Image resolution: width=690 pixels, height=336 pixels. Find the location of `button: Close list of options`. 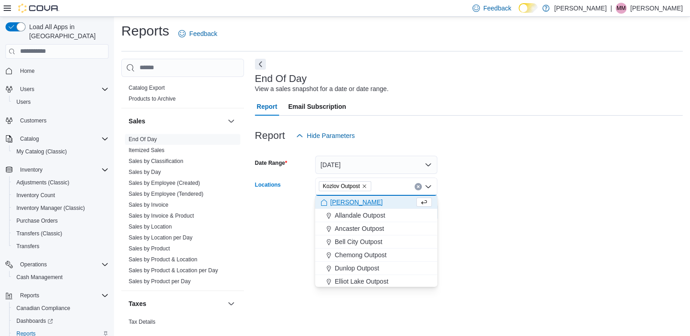

button: Close list of options is located at coordinates (428, 187).